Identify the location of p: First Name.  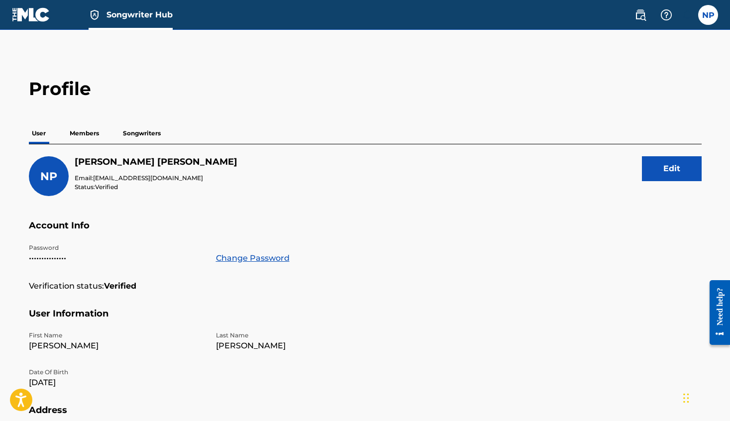
(116, 335).